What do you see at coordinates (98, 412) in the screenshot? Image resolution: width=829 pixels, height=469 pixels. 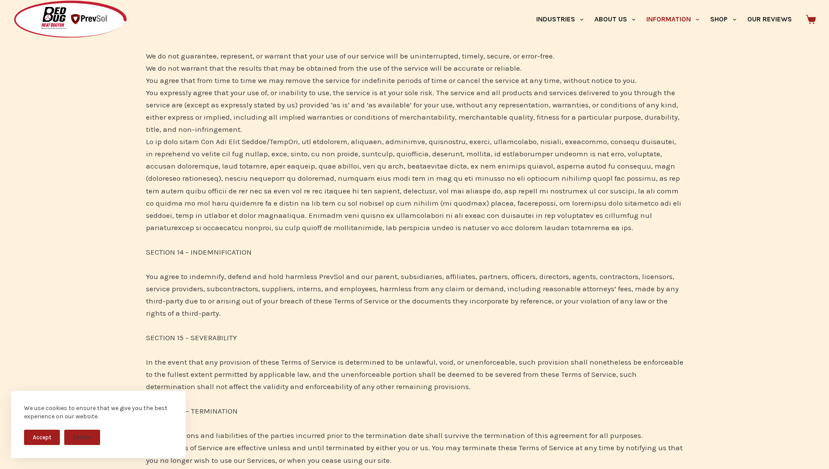 I see `div: We use cookies to ensure that we give you the best experience on our website.` at bounding box center [98, 412].